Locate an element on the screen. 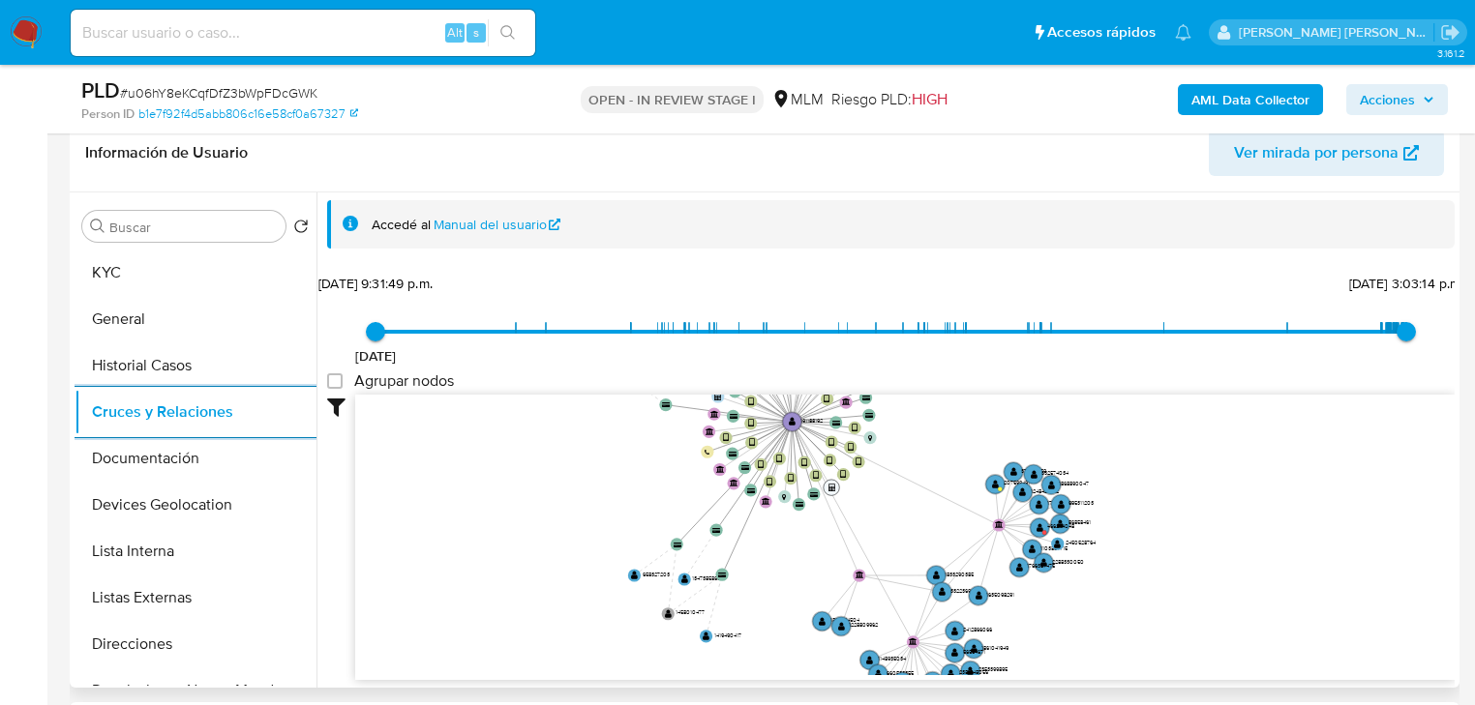 Image resolution: width=1475 pixels, height=705 pixels. text: 1228809962 is located at coordinates (863, 625).